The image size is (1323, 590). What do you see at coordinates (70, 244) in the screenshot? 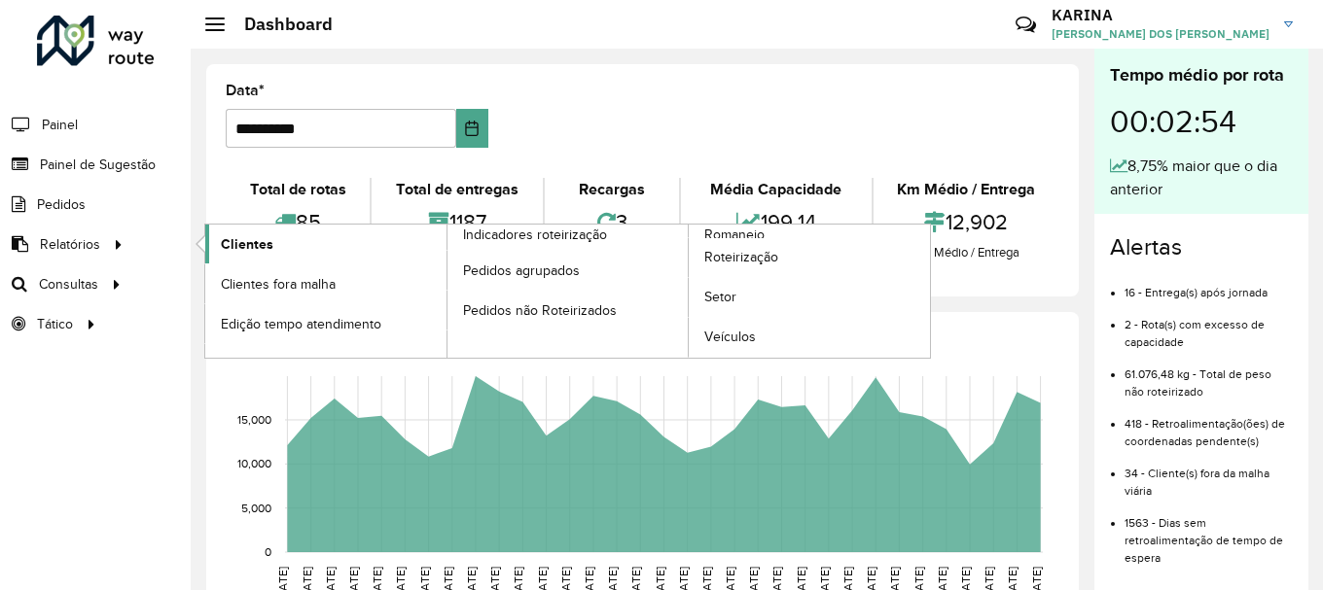
I see `span: Relatórios` at bounding box center [70, 244].